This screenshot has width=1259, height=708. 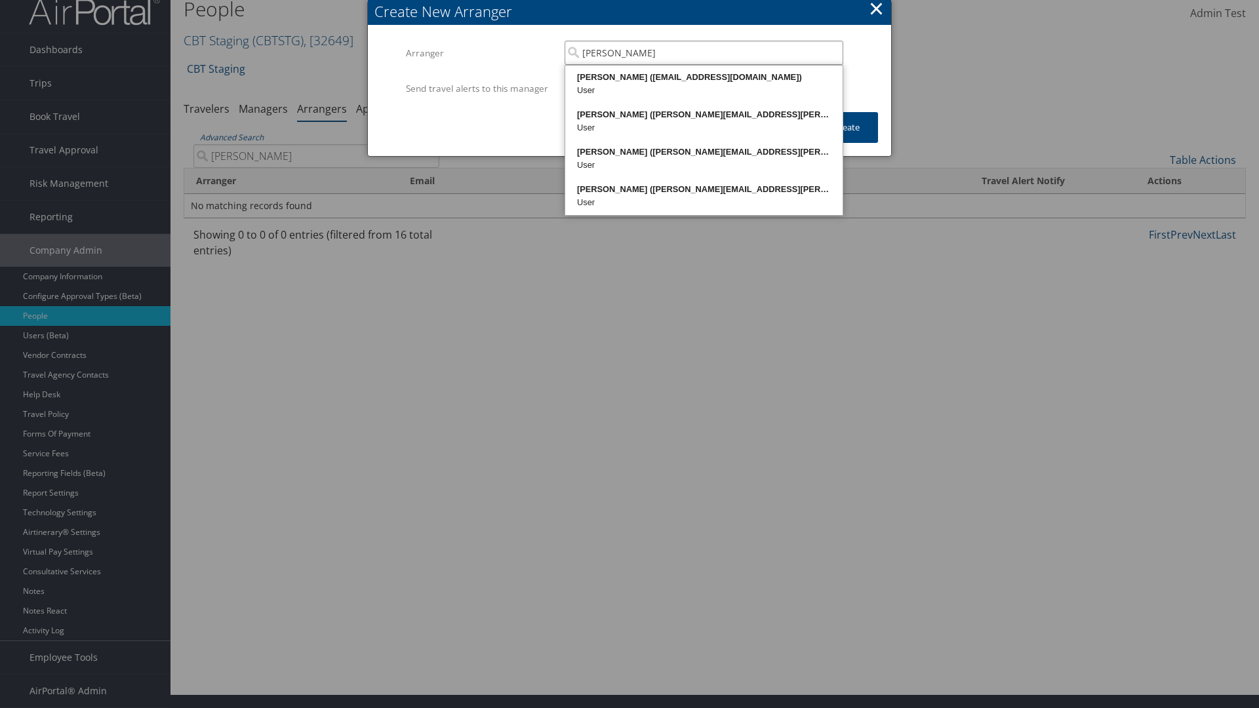 What do you see at coordinates (480, 53) in the screenshot?
I see `label: Arranger` at bounding box center [480, 53].